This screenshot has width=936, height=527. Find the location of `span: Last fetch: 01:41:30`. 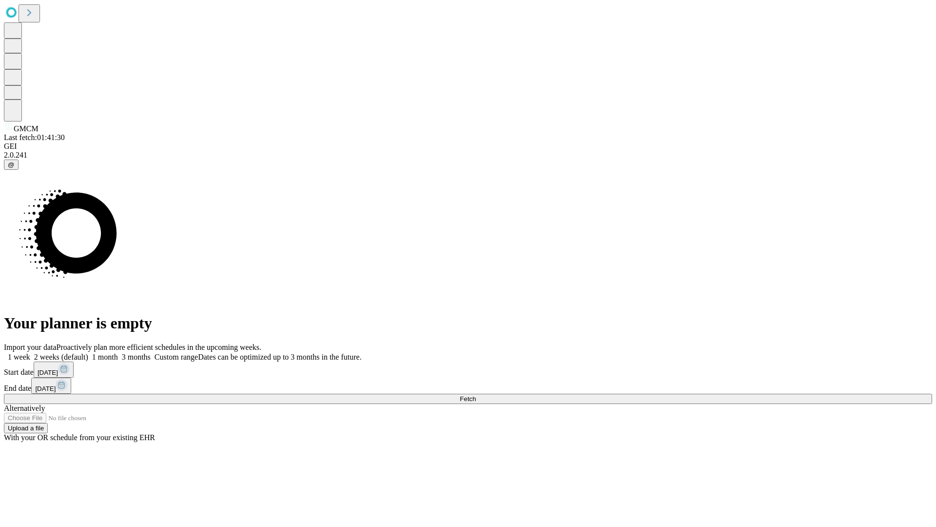

span: Last fetch: 01:41:30 is located at coordinates (34, 137).